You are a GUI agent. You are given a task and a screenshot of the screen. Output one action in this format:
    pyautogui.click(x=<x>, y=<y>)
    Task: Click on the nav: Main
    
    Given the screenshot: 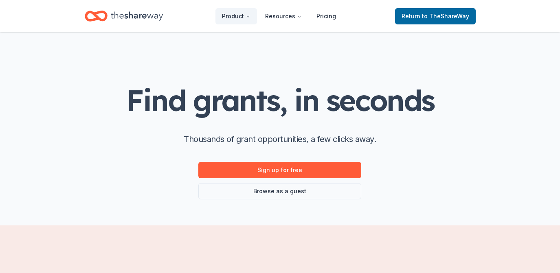 What is the action you would take?
    pyautogui.click(x=279, y=16)
    